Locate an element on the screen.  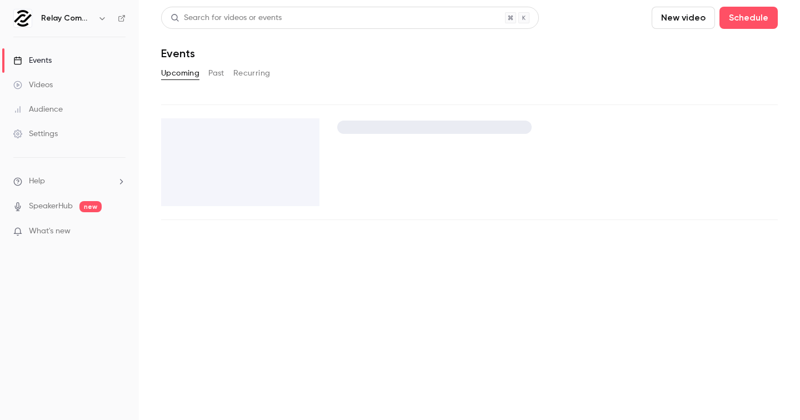
span: new is located at coordinates (91, 207).